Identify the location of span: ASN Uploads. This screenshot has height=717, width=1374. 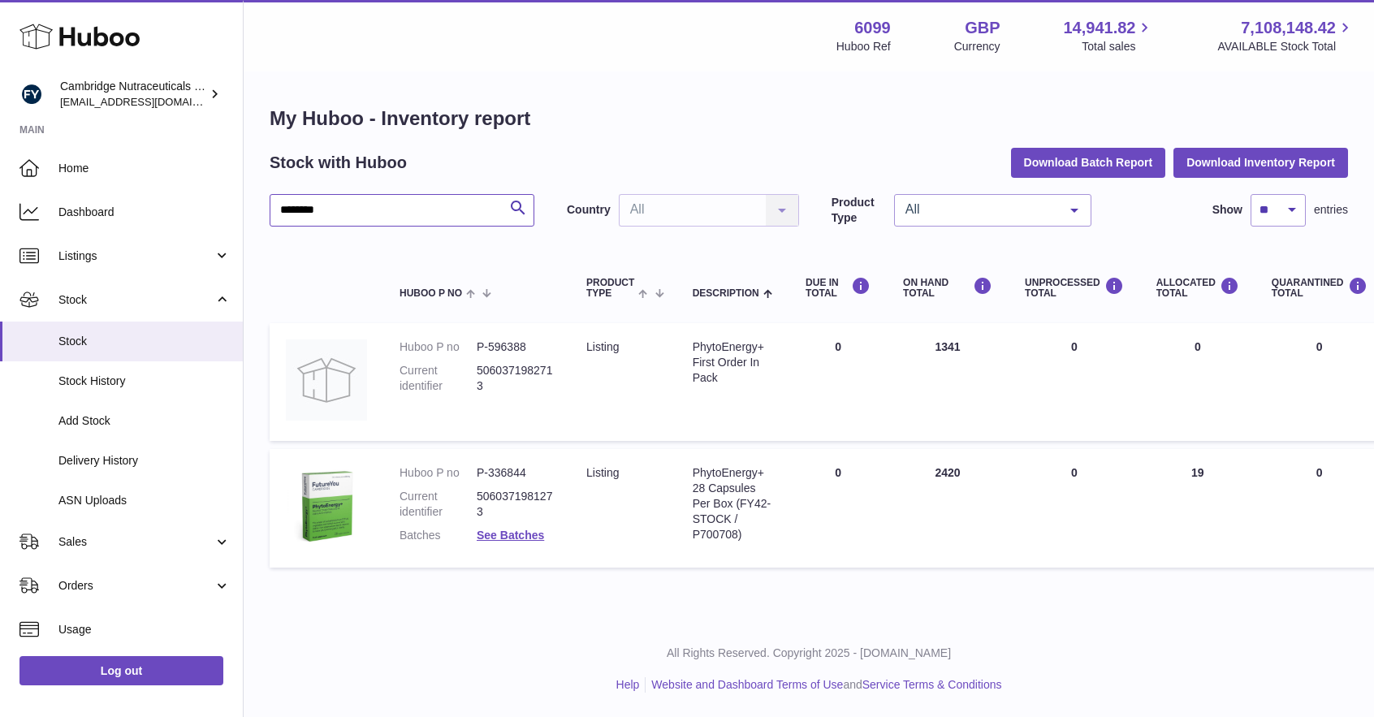
(145, 500).